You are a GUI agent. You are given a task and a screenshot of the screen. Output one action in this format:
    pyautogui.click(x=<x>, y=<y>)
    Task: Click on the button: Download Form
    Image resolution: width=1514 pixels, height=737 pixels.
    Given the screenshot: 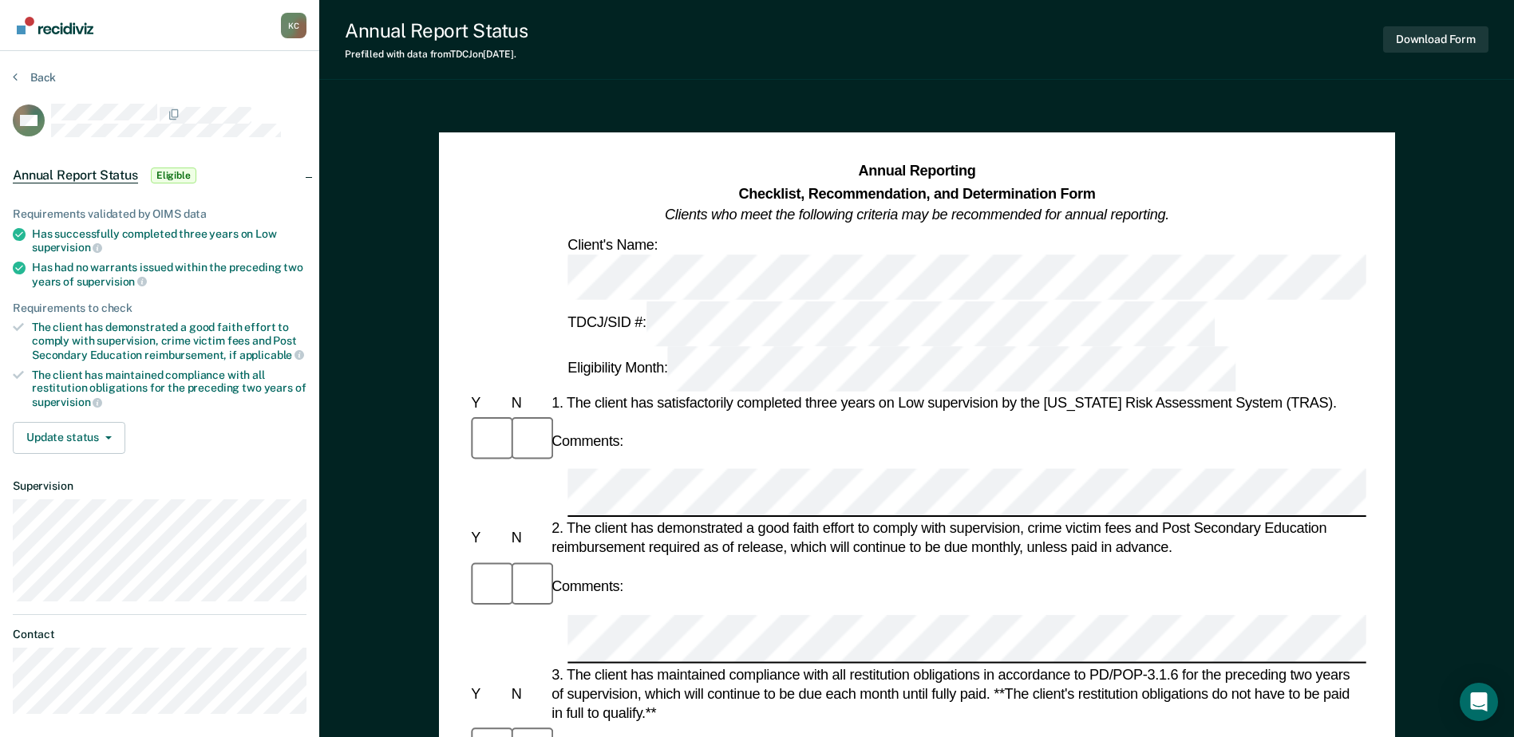 What is the action you would take?
    pyautogui.click(x=1436, y=39)
    